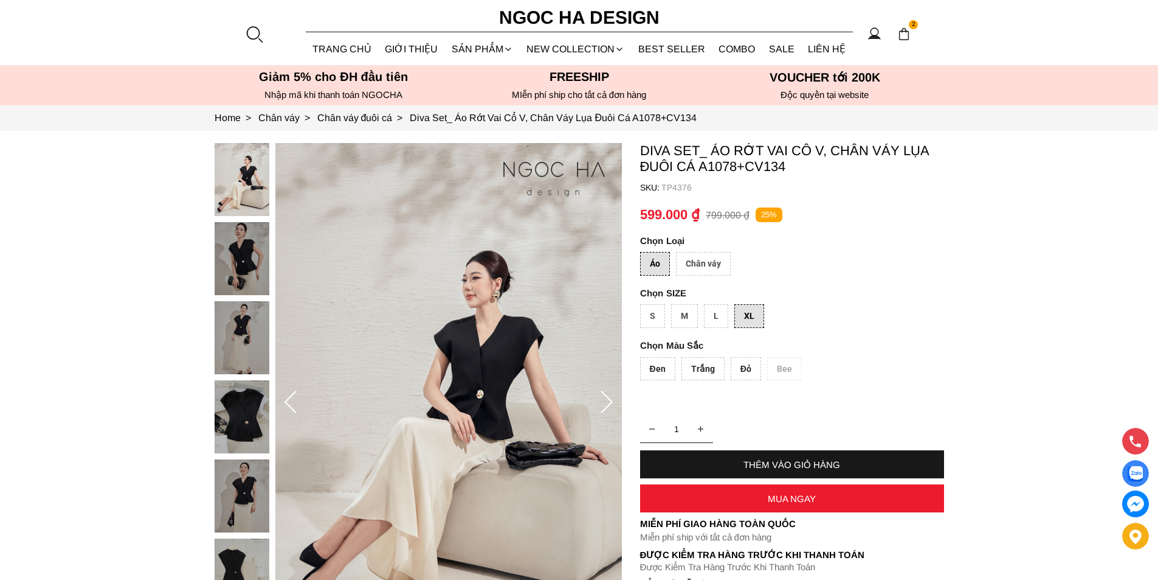 The image size is (1158, 580). Describe the element at coordinates (718, 523) in the screenshot. I see `font: Miễn phí giao hàng toàn quốc` at that location.